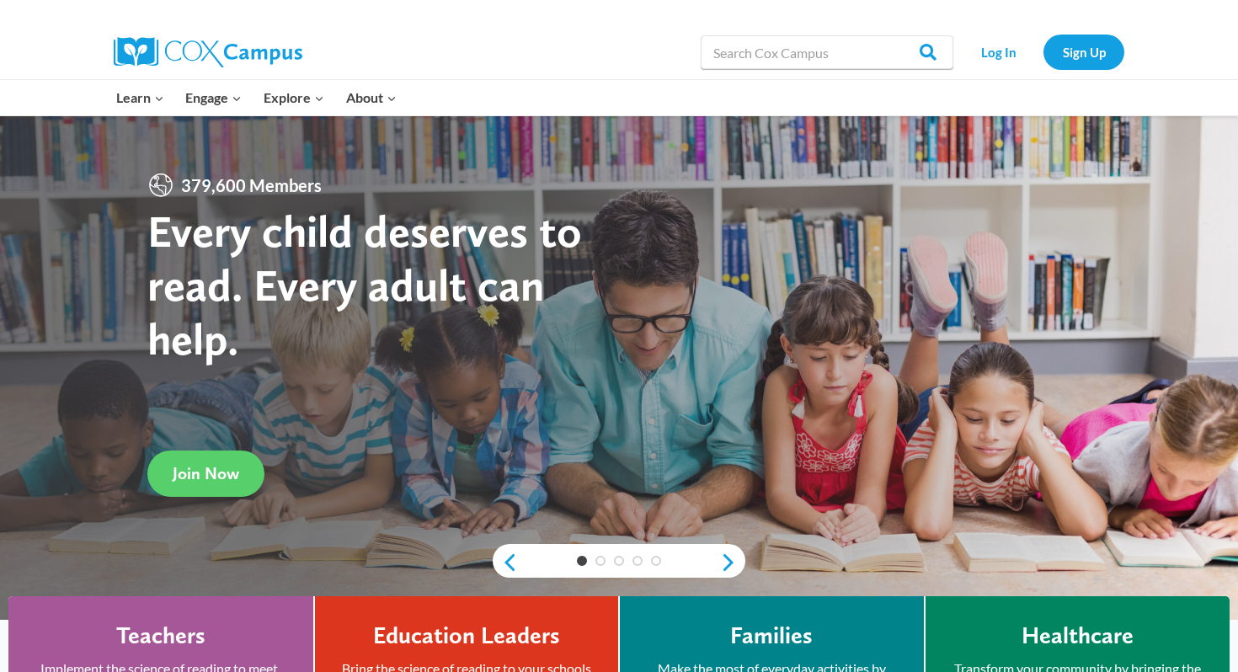  Describe the element at coordinates (827, 52) in the screenshot. I see `input: Search Cox Campus` at that location.